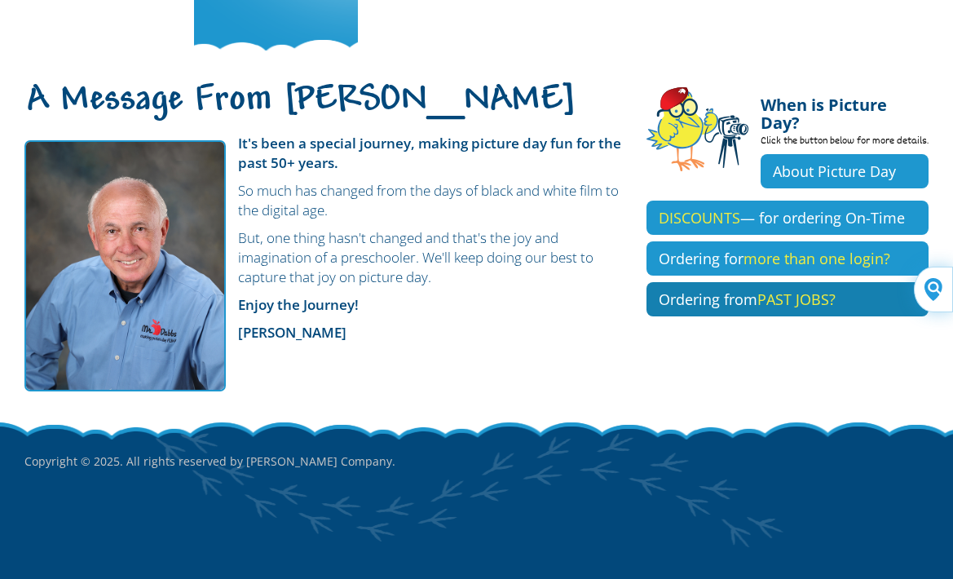 This screenshot has height=579, width=953. What do you see at coordinates (817, 258) in the screenshot?
I see `span: more than one login?` at bounding box center [817, 258].